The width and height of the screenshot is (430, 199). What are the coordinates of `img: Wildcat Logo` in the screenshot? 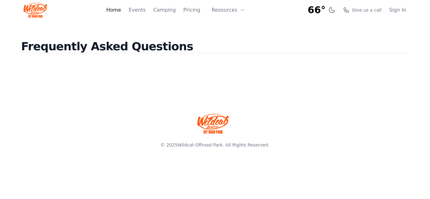 It's located at (35, 10).